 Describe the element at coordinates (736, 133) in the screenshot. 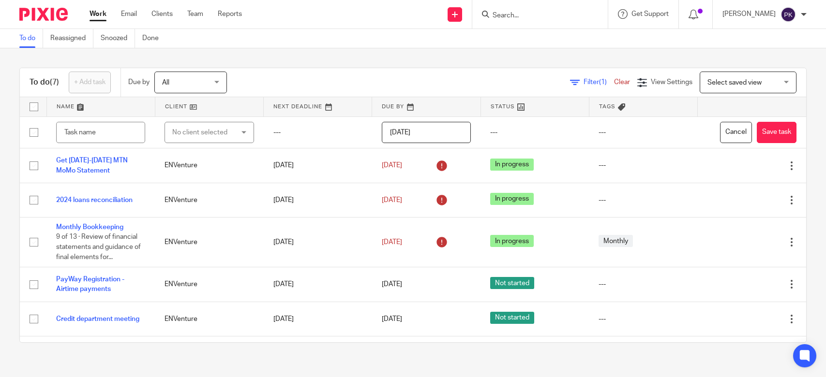

I see `button: Cancel` at that location.